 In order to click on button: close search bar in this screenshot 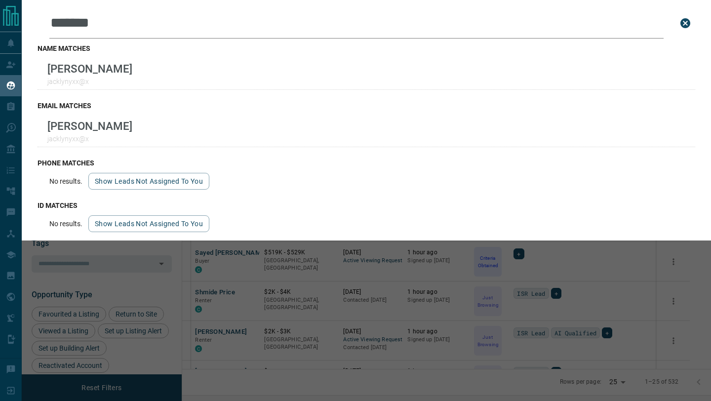, I will do `click(686, 23)`.